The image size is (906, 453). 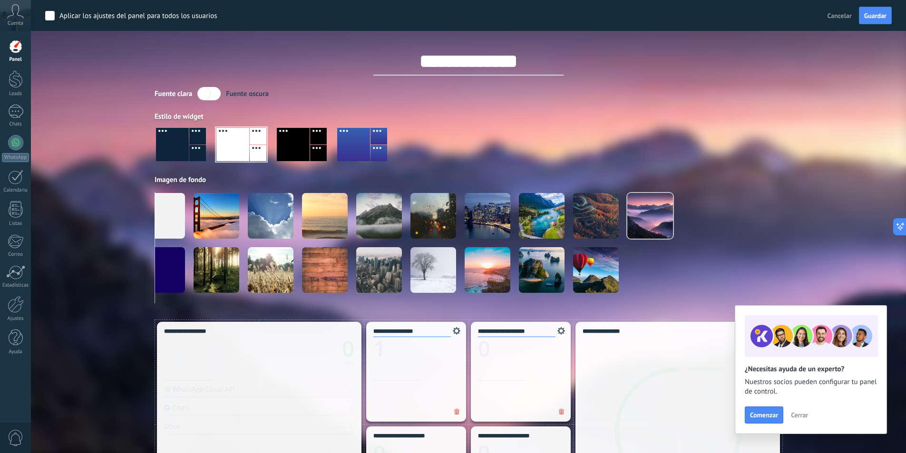 What do you see at coordinates (811, 387) in the screenshot?
I see `span: Nuestros socios pueden configurar tu panel de control.` at bounding box center [811, 387].